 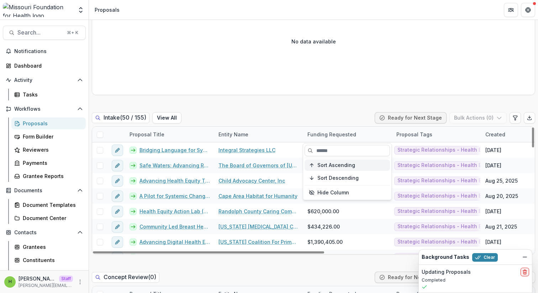 I want to click on button: Get Help, so click(x=528, y=10).